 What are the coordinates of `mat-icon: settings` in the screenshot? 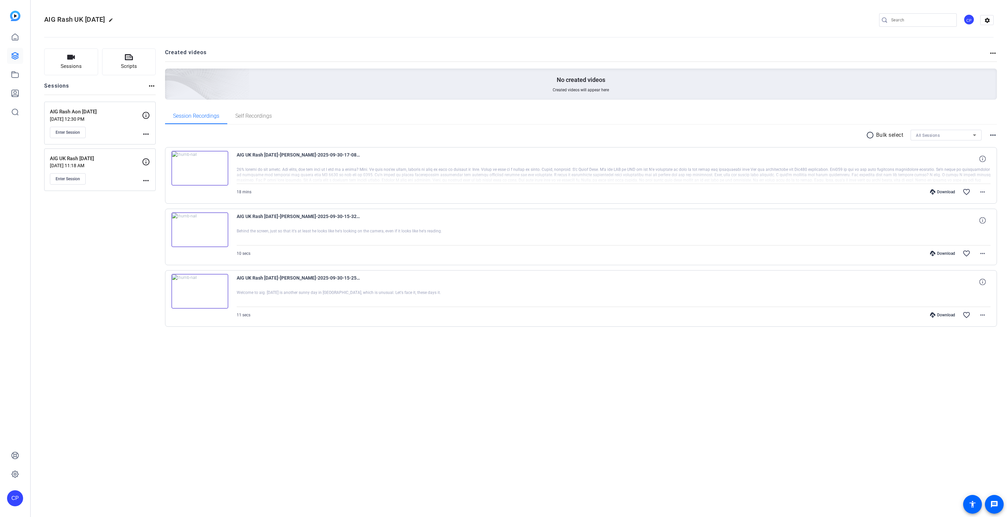 It's located at (987, 20).